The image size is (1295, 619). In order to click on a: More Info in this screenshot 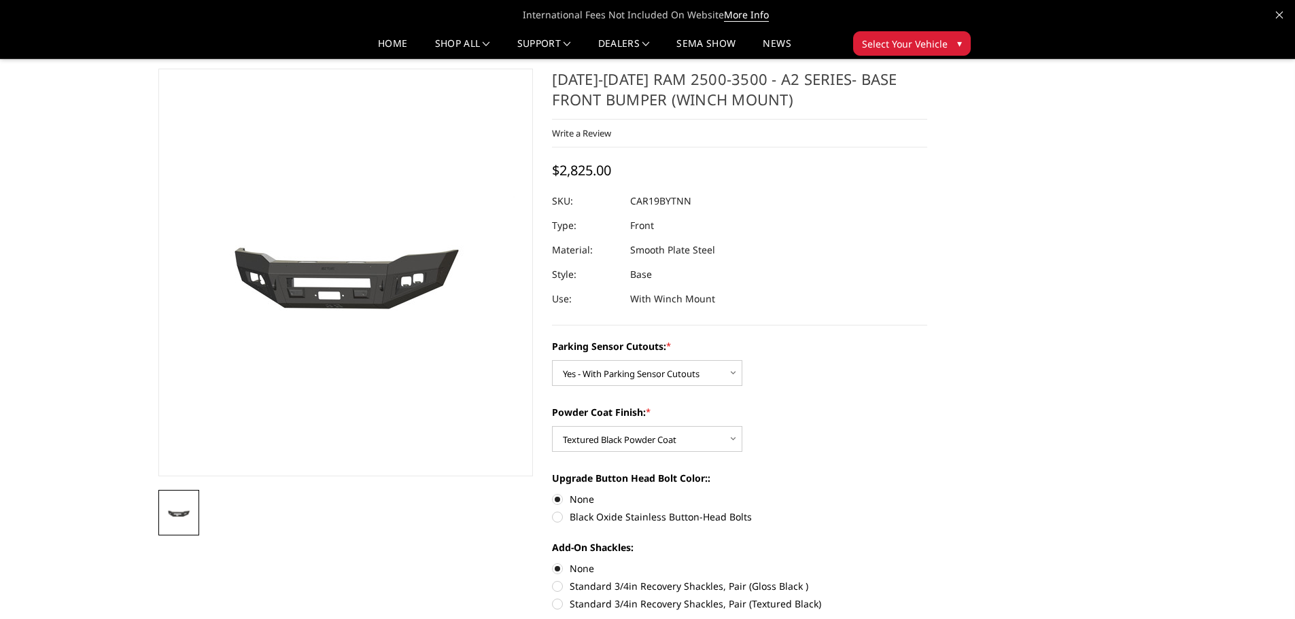, I will do `click(747, 15)`.